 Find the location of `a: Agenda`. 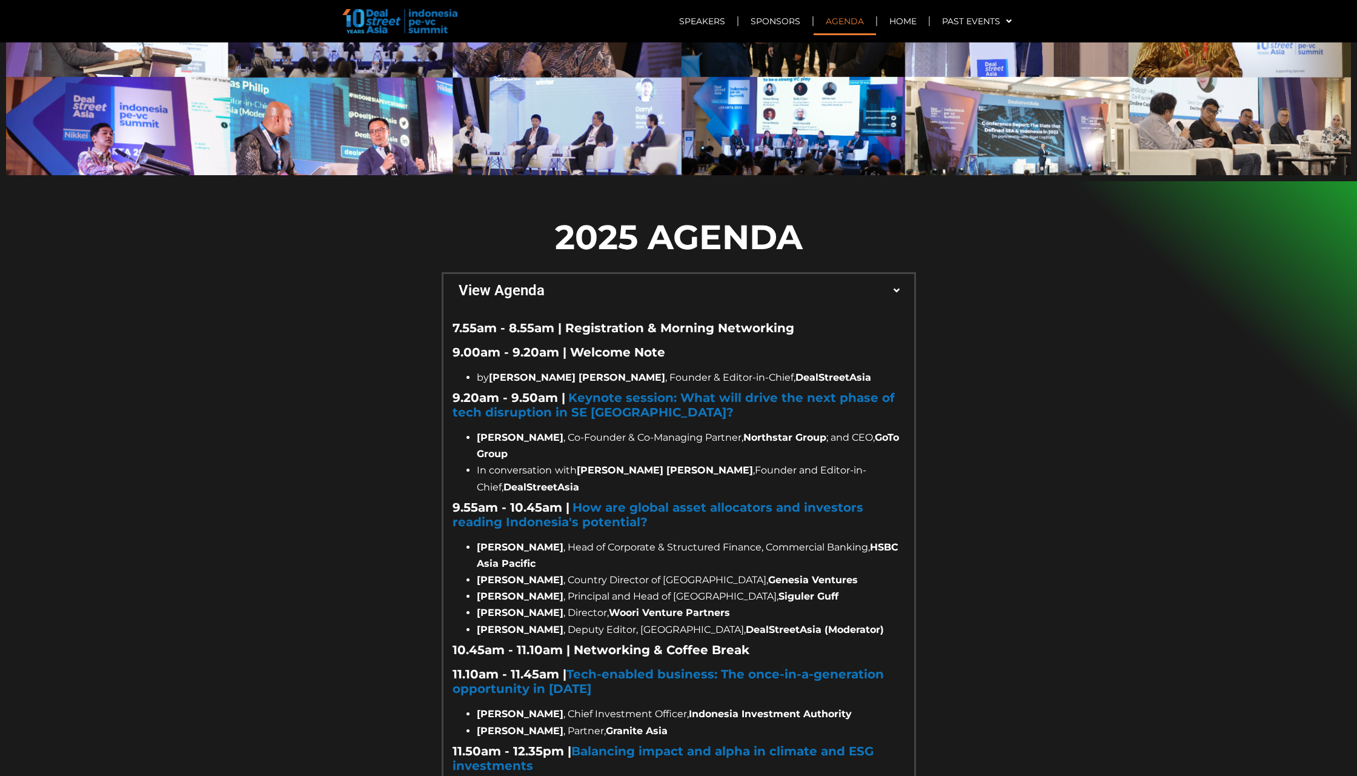

a: Agenda is located at coordinates (845, 21).